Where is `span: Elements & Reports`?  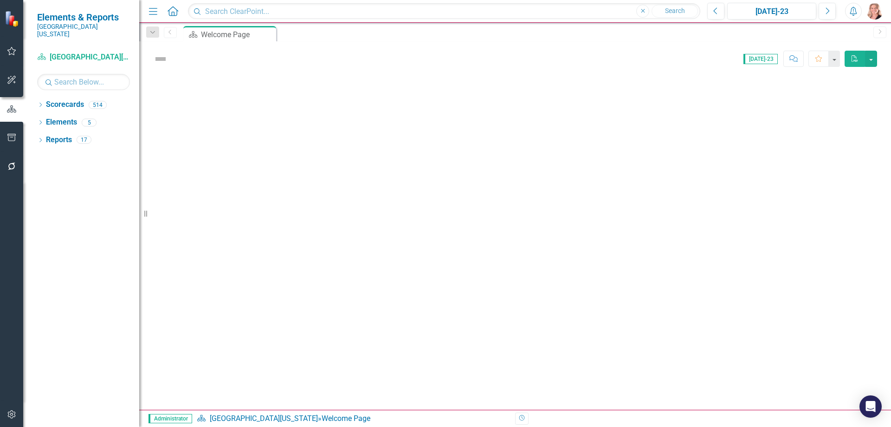 span: Elements & Reports is located at coordinates (84, 17).